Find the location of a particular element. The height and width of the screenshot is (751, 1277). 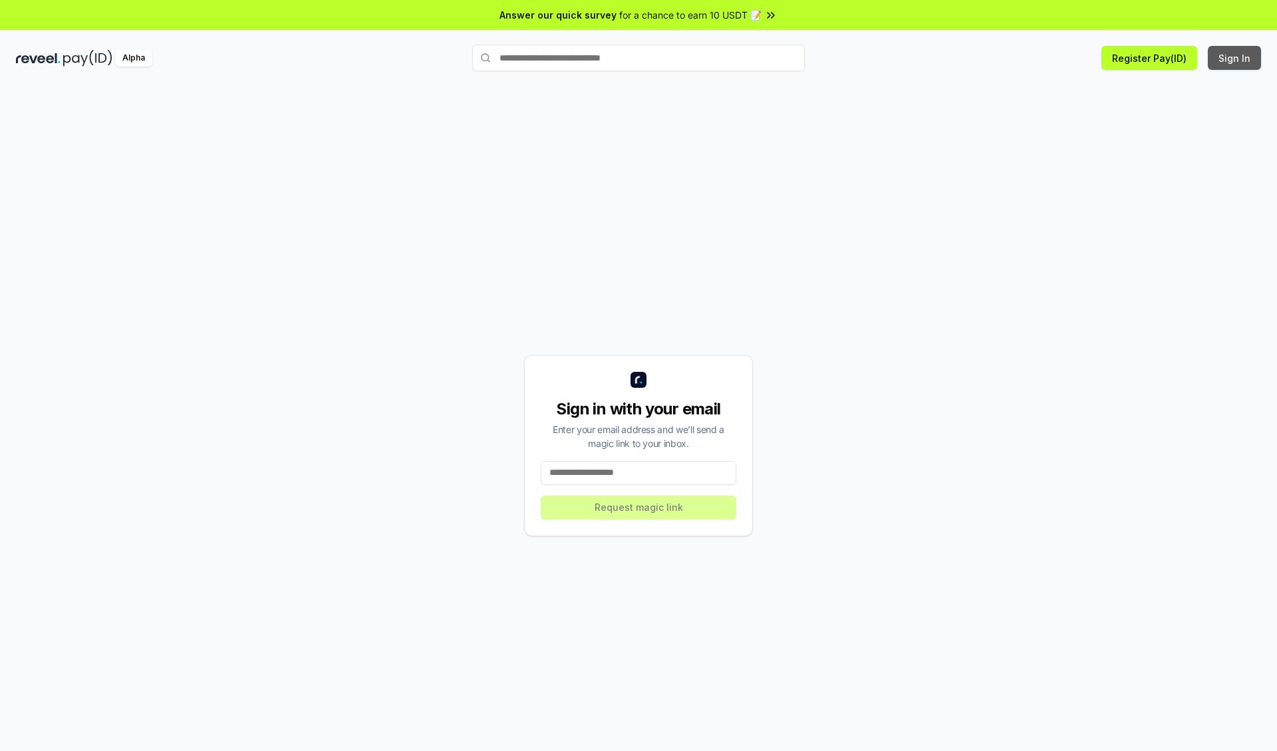

img: pay_id is located at coordinates (88, 58).